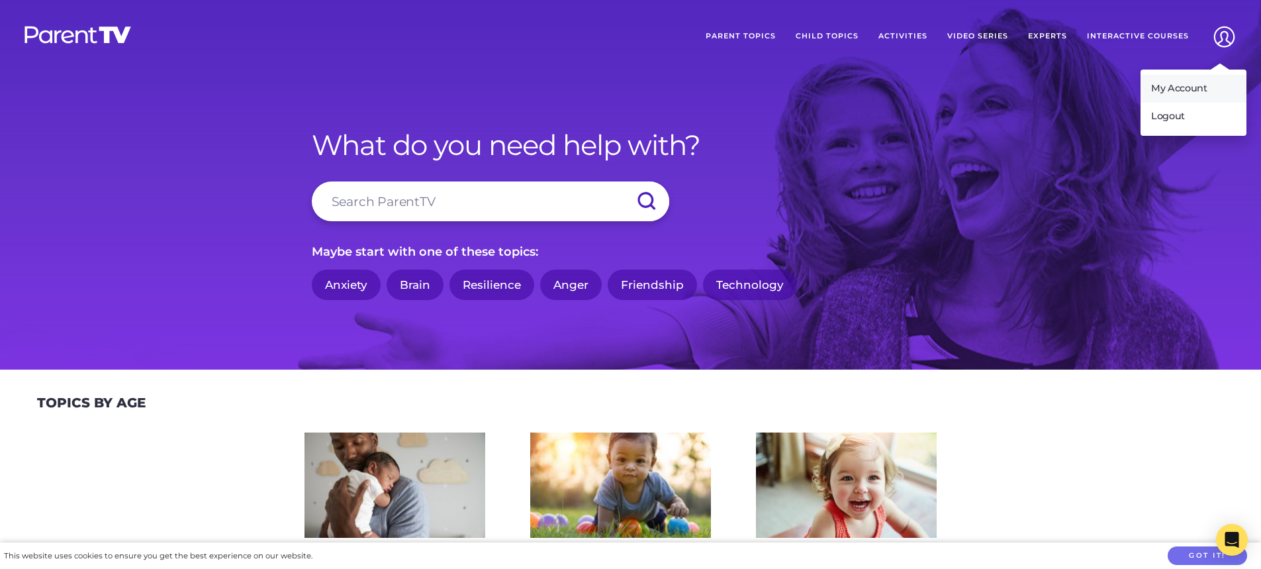  What do you see at coordinates (1047, 36) in the screenshot?
I see `a: Experts` at bounding box center [1047, 36].